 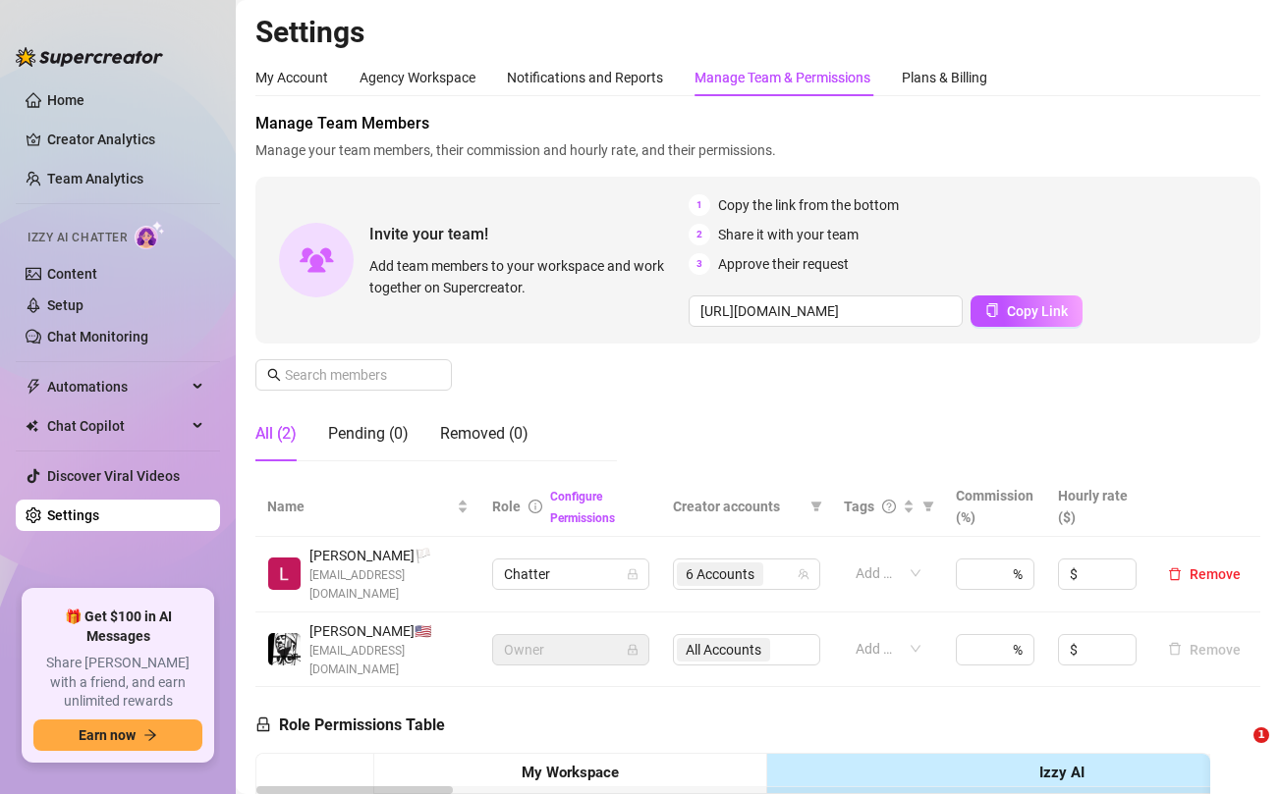 What do you see at coordinates (582, 508) in the screenshot?
I see `a: Configure Permissions` at bounding box center [582, 508].